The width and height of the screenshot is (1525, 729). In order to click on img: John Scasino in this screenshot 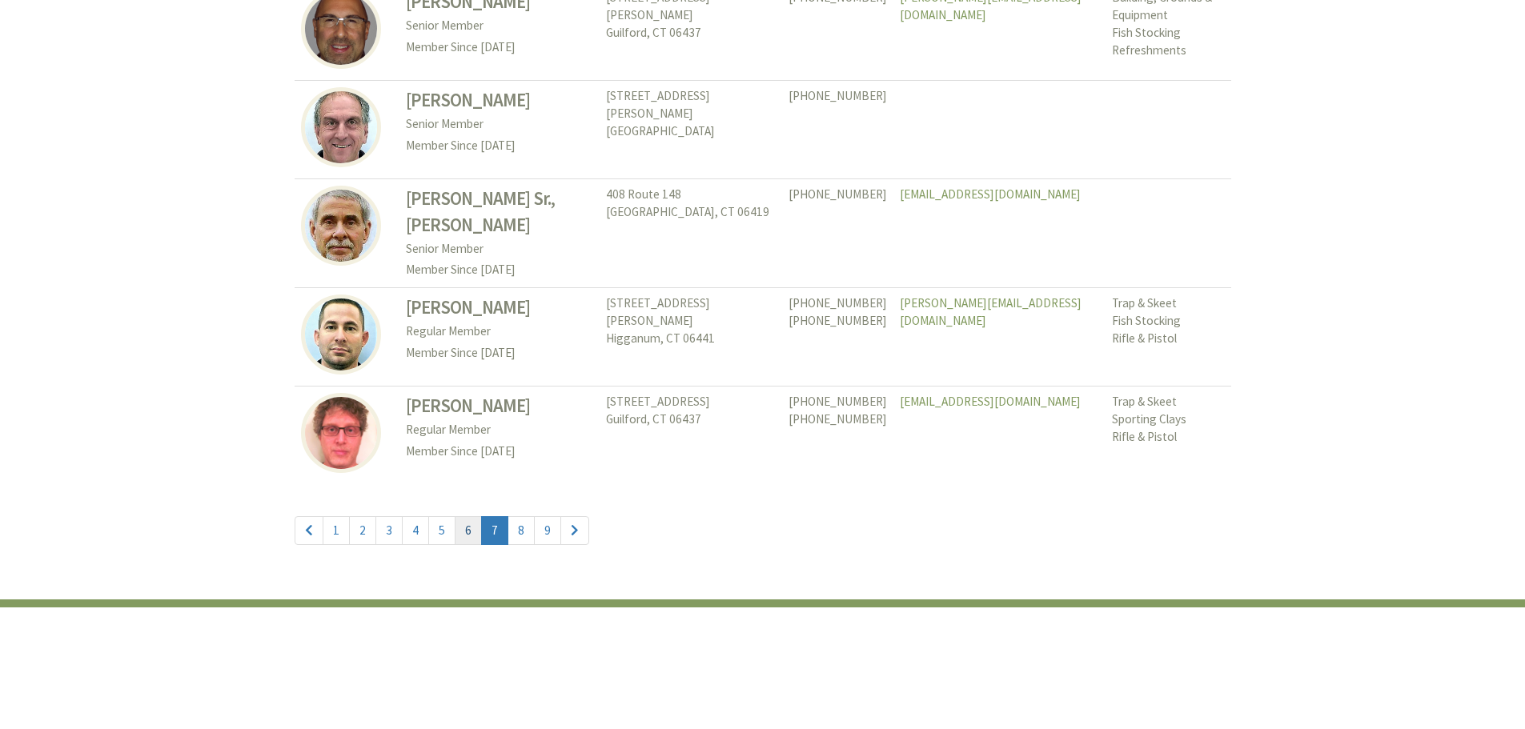, I will do `click(341, 127)`.